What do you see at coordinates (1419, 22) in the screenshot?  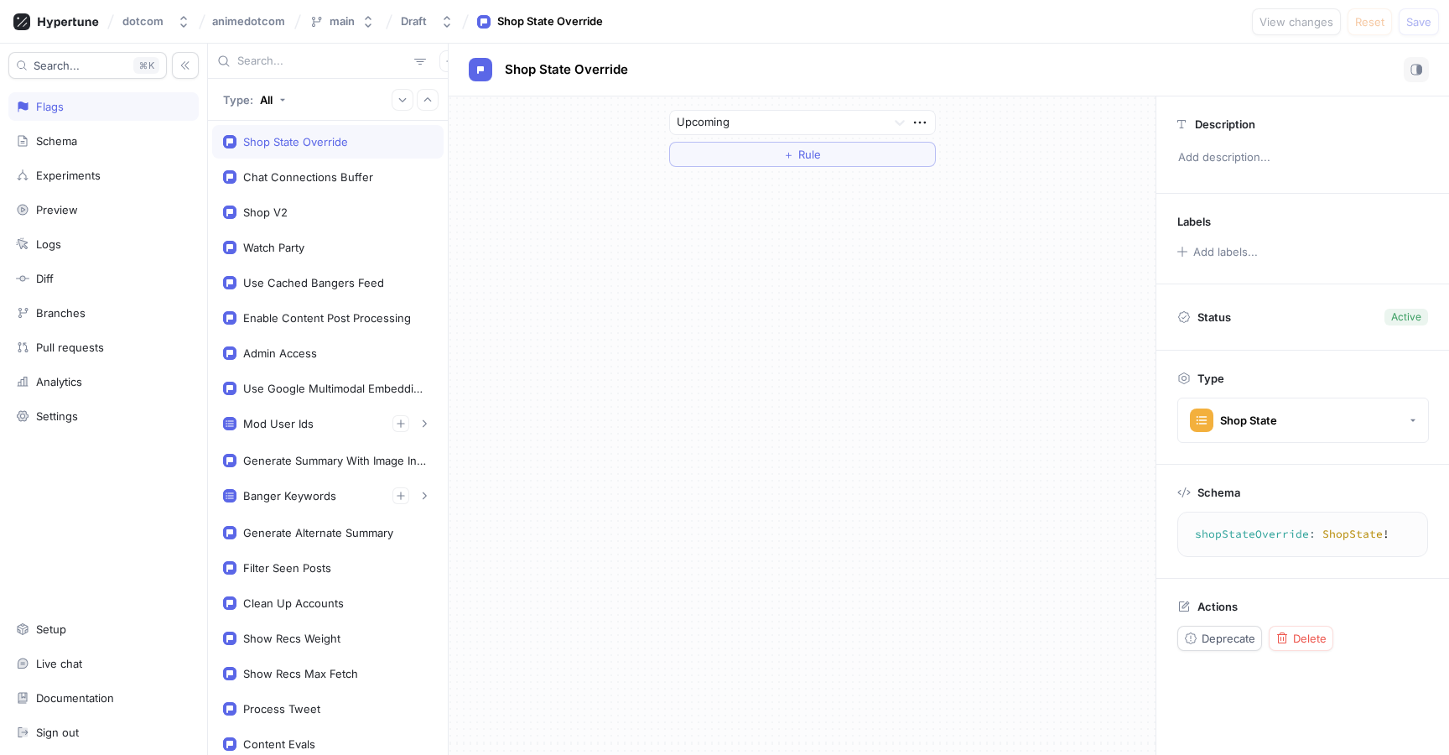 I see `span: Save` at bounding box center [1419, 22].